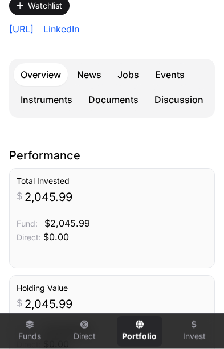 Image resolution: width=224 pixels, height=349 pixels. Describe the element at coordinates (56, 237) in the screenshot. I see `span: $0.00` at that location.